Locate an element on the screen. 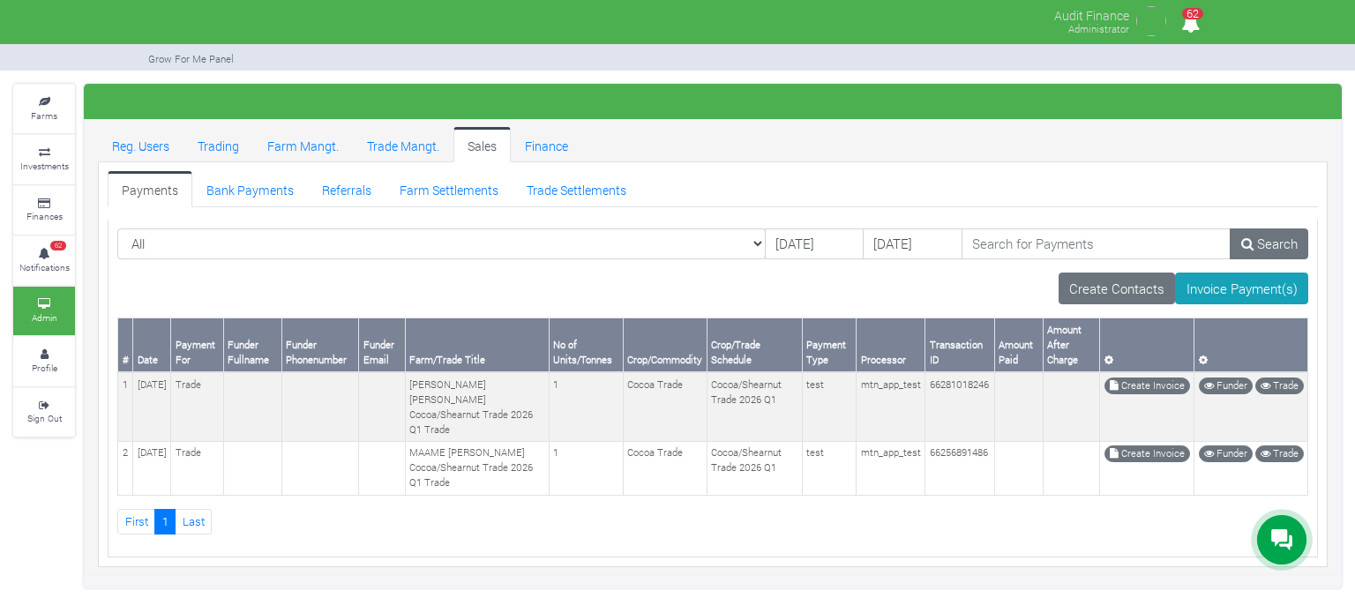 This screenshot has height=613, width=1355. a: Profile is located at coordinates (44, 361).